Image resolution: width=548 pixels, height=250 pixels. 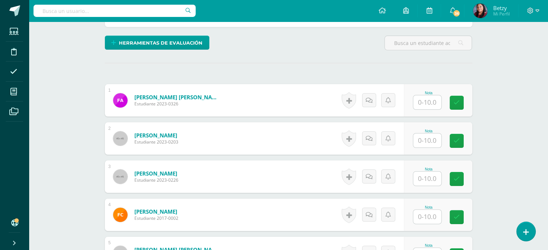 What do you see at coordinates (156, 142) in the screenshot?
I see `span: Estudiante 2023-0203` at bounding box center [156, 142].